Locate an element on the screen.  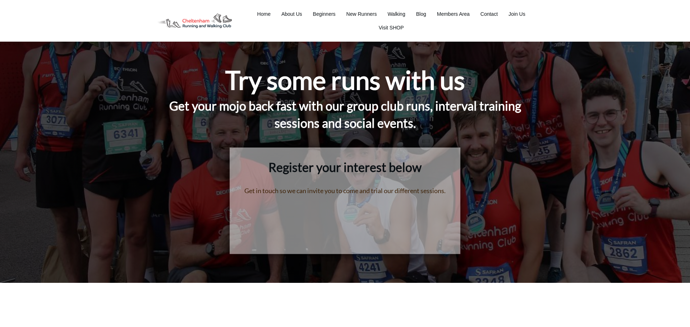
a: Home is located at coordinates (264, 14).